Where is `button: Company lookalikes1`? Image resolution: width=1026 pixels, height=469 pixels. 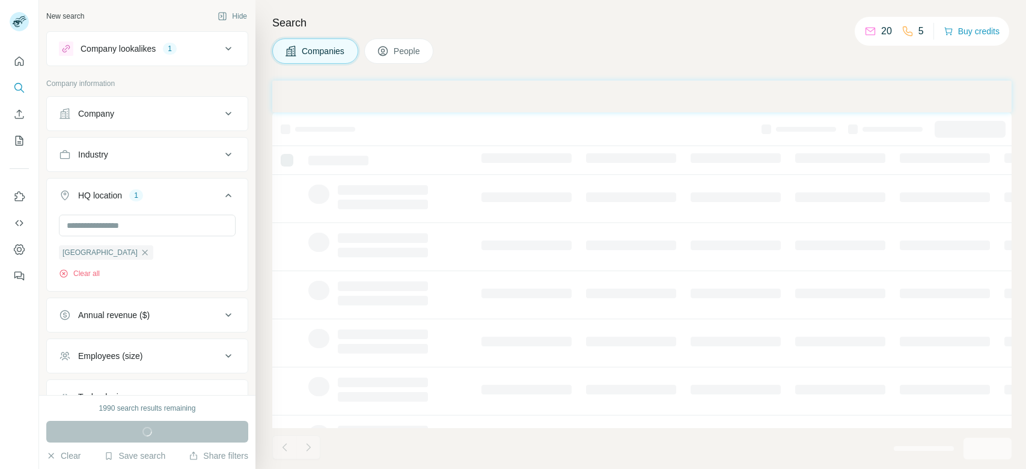
button: Company lookalikes1 is located at coordinates (147, 49).